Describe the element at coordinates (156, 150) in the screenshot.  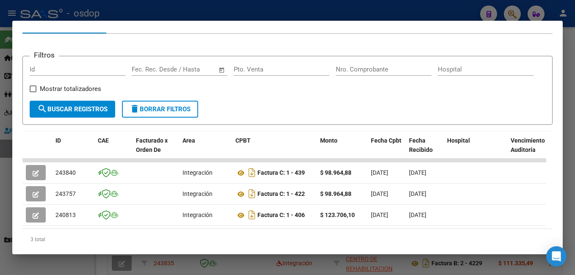
I see `datatable-header-cell: Facturado x Orden De` at that location.